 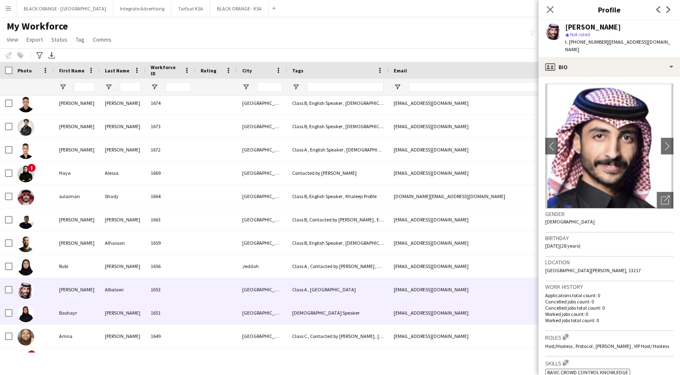 I want to click on input: Workforce ID Filter Input, so click(x=178, y=87).